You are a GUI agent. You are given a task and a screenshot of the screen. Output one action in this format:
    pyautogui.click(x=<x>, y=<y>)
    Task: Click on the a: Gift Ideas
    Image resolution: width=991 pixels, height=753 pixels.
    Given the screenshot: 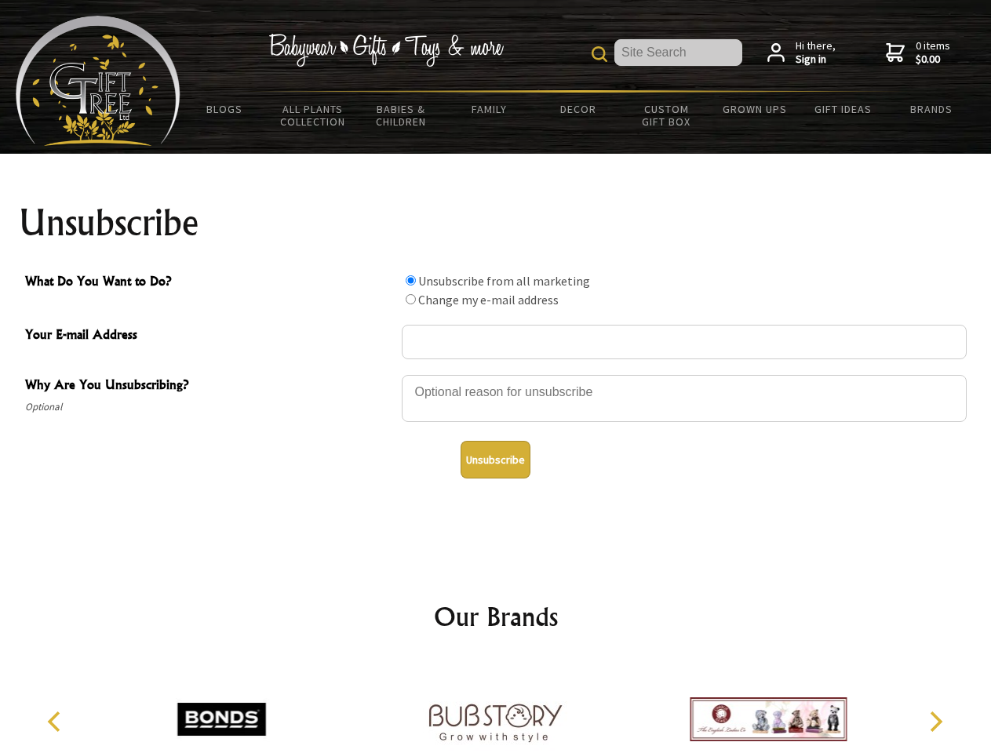 What is the action you would take?
    pyautogui.click(x=842, y=109)
    